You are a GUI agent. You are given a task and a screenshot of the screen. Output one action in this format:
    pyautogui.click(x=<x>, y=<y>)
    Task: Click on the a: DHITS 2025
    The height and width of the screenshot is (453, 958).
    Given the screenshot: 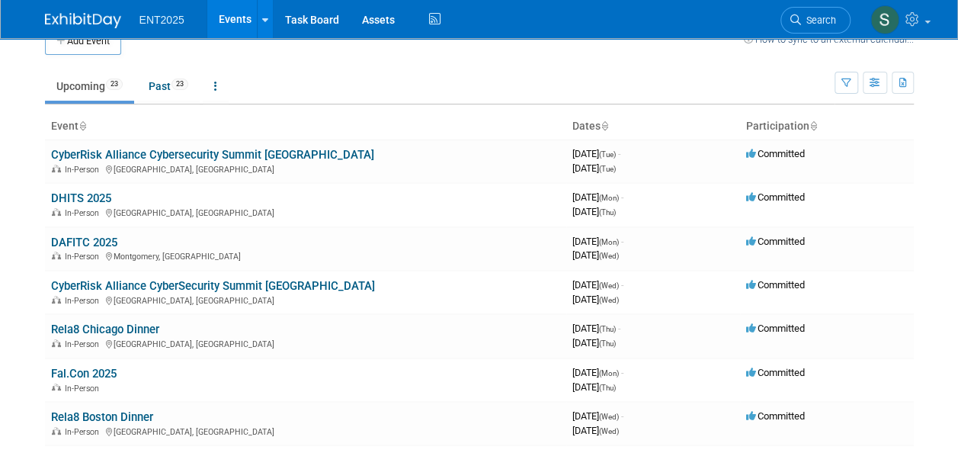 What is the action you would take?
    pyautogui.click(x=81, y=198)
    